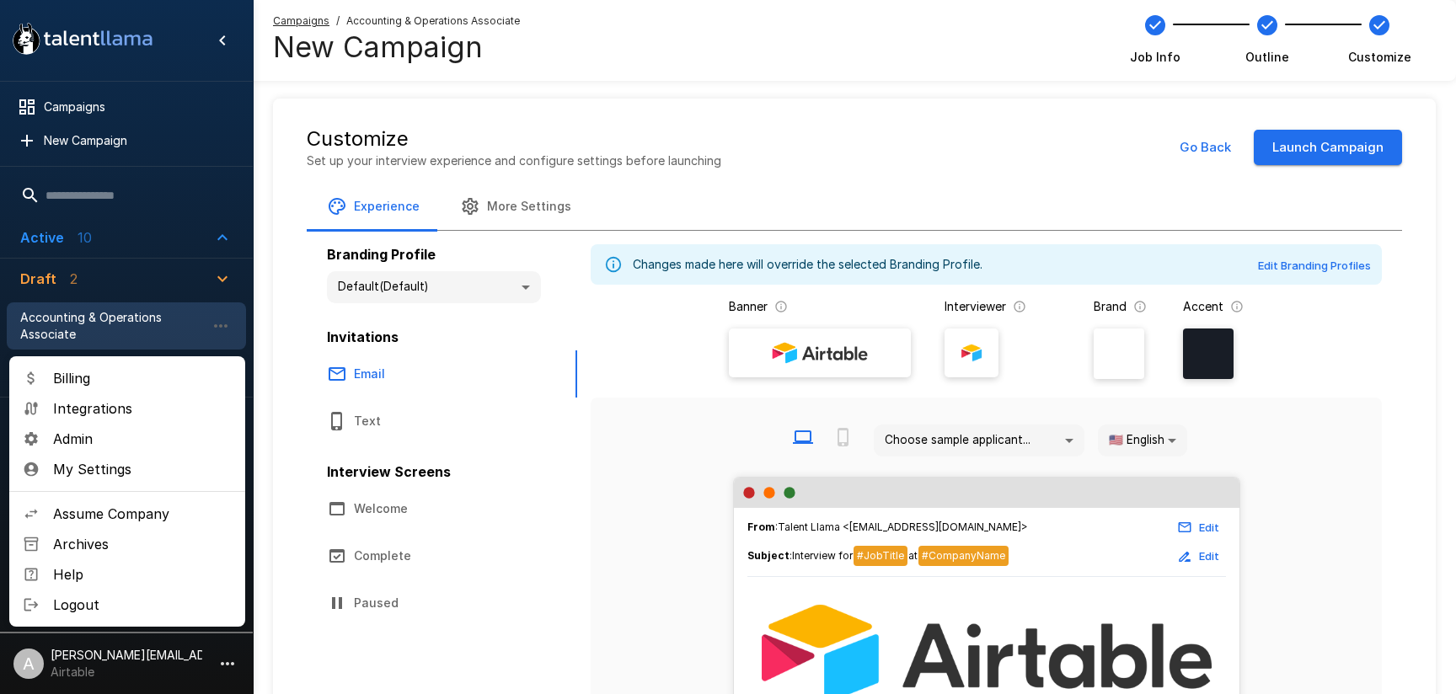 The width and height of the screenshot is (1456, 694). Describe the element at coordinates (142, 605) in the screenshot. I see `span: Logout` at that location.